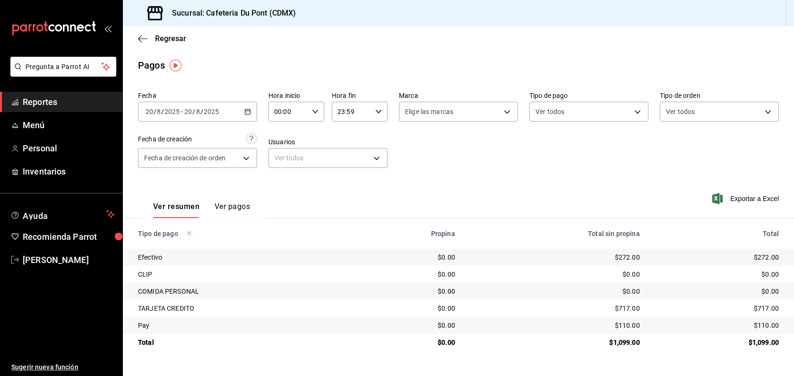 The image size is (794, 376). Describe the element at coordinates (296, 95) in the screenshot. I see `label: Hora inicio` at that location.